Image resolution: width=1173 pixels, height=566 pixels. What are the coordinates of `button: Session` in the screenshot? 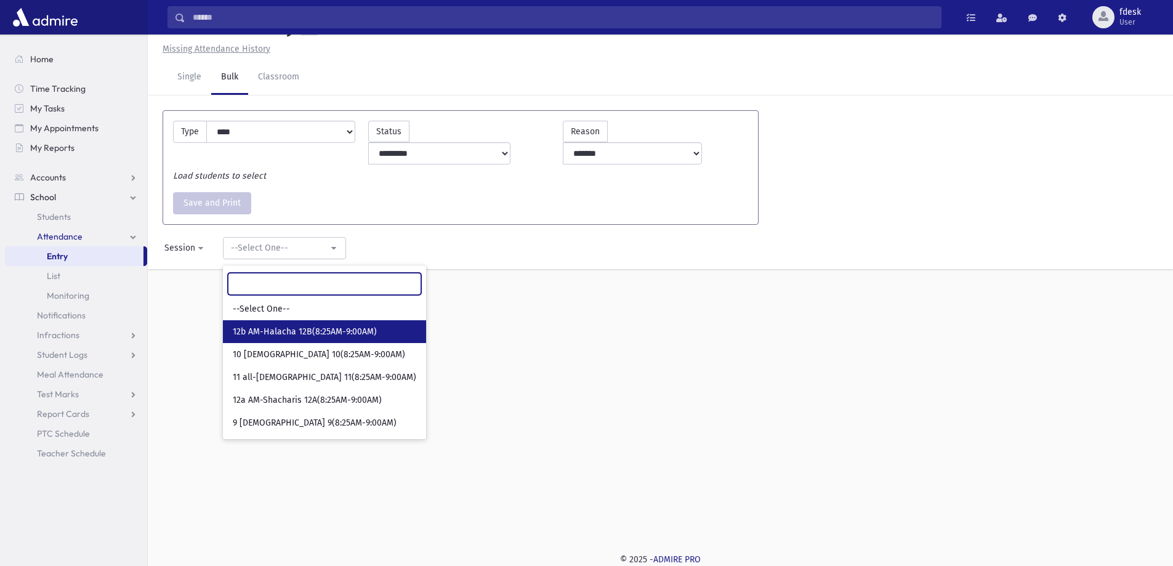 It's located at (185, 248).